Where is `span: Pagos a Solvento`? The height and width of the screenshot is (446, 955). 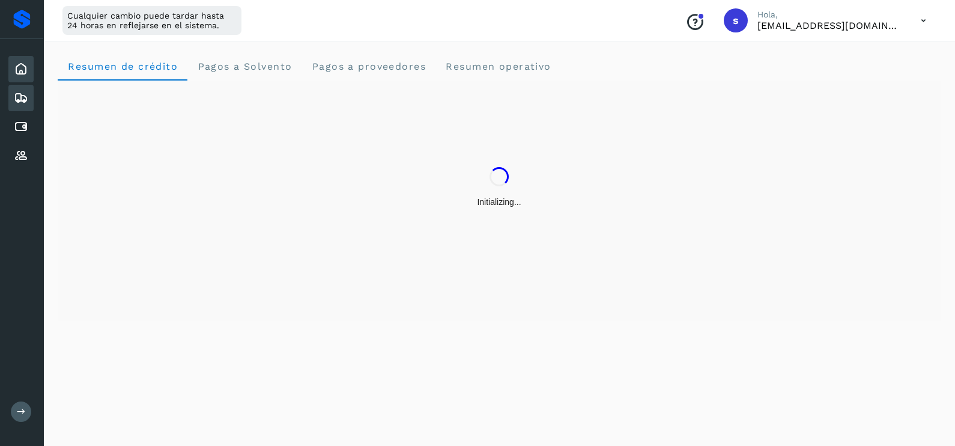 span: Pagos a Solvento is located at coordinates (244, 66).